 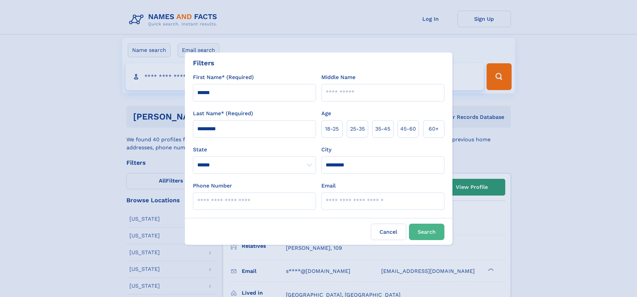 What do you see at coordinates (223, 113) in the screenshot?
I see `label: Last Name* (Required)` at bounding box center [223, 113].